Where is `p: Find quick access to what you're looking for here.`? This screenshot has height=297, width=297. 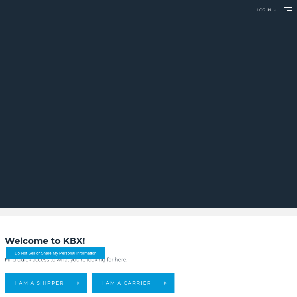
p: Find quick access to what you're looking for here. is located at coordinates (148, 260).